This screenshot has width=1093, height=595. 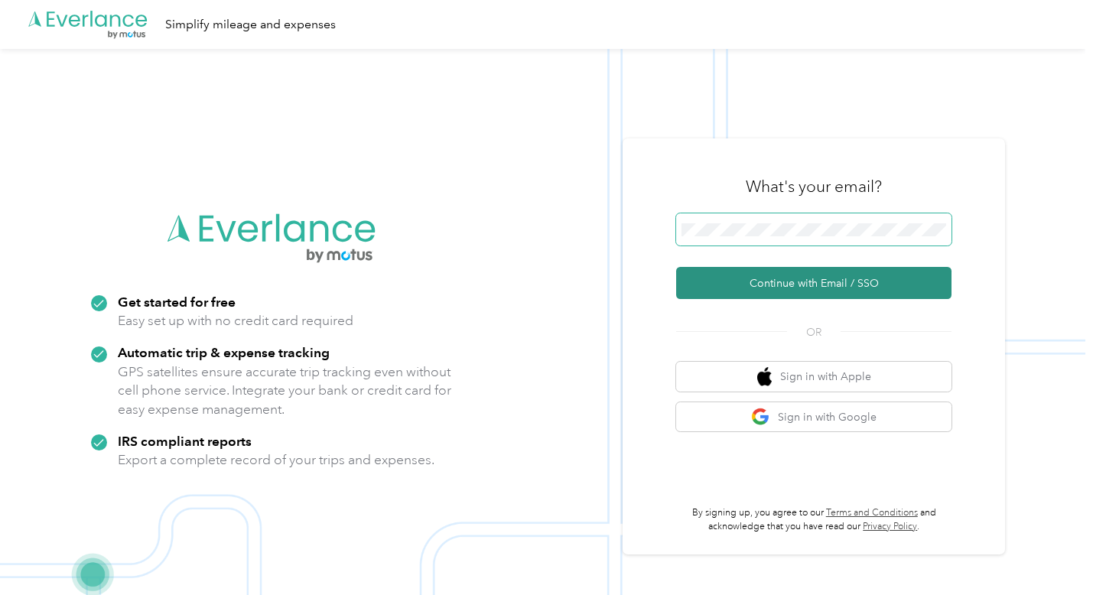 I want to click on span: OR, so click(x=814, y=332).